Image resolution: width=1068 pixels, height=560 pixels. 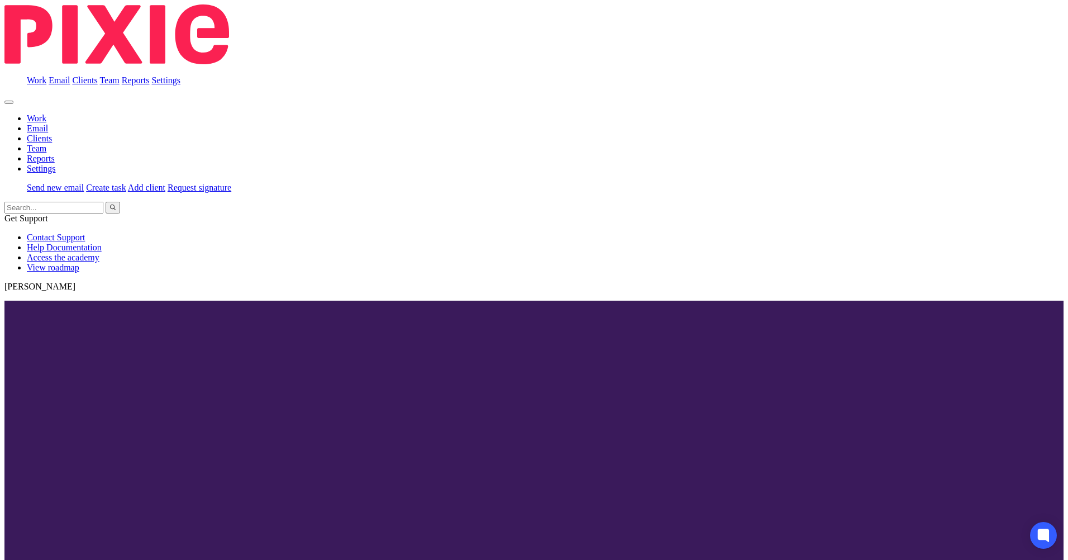 I want to click on button: Search, so click(x=113, y=207).